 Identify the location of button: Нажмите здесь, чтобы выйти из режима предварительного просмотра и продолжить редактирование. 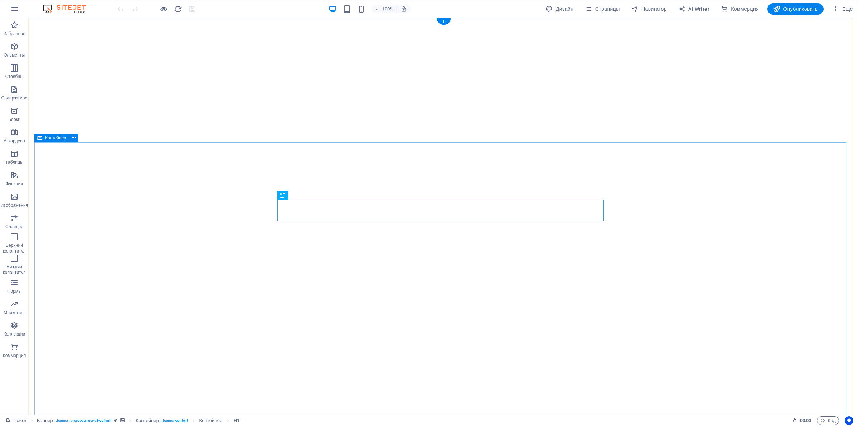
(164, 9).